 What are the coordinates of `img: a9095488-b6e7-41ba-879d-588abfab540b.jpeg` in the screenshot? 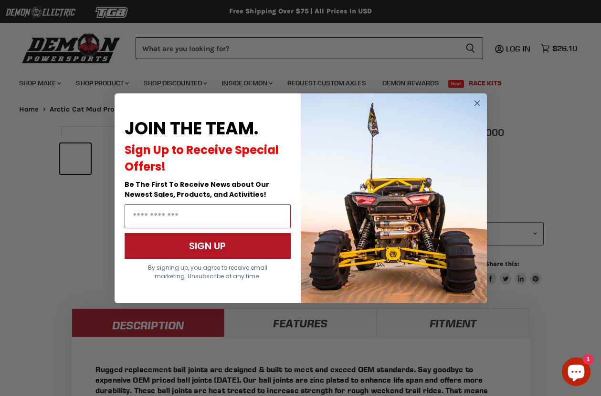 It's located at (394, 198).